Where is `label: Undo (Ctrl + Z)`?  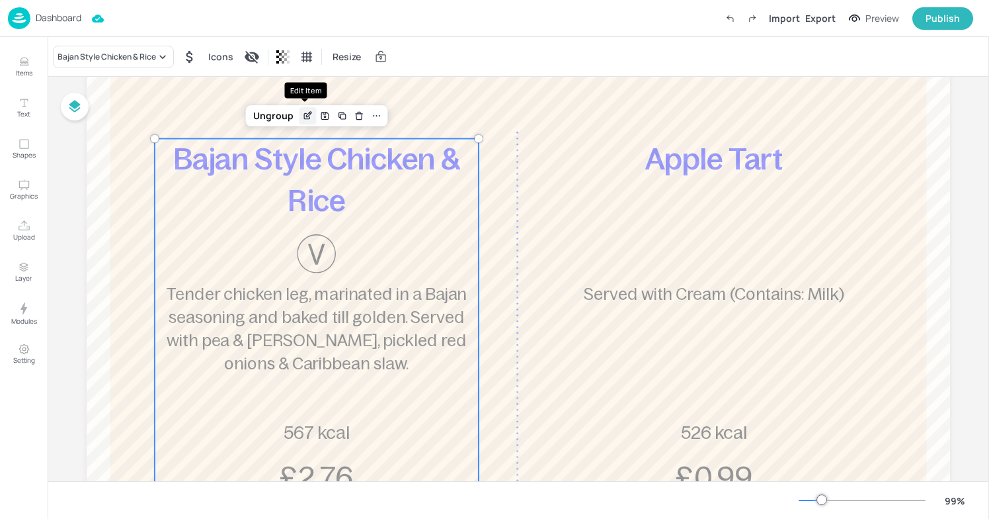
label: Undo (Ctrl + Z) is located at coordinates (730, 19).